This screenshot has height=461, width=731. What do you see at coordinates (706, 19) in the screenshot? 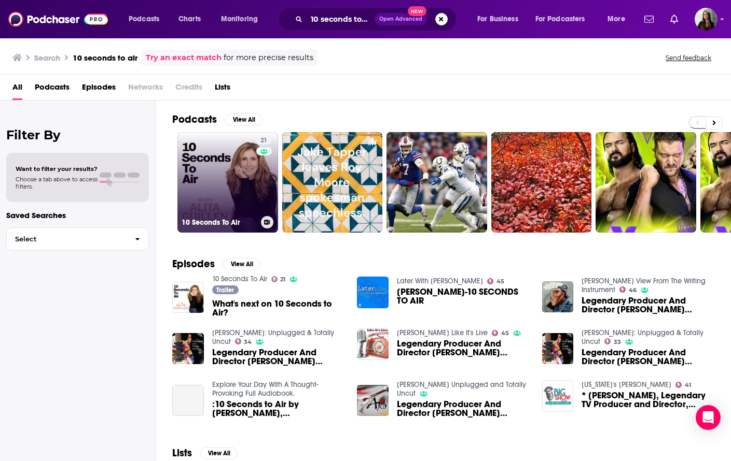
I see `button: Show profile menu` at bounding box center [706, 19].